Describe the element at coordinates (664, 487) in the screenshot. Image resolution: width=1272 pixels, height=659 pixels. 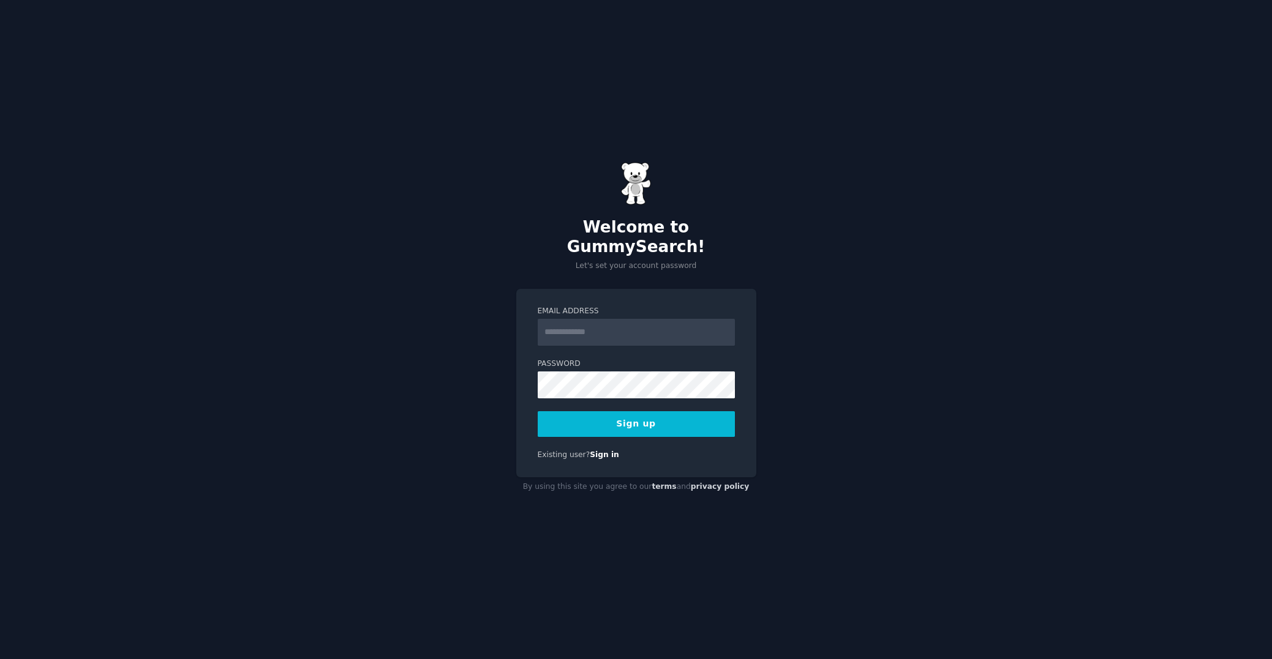
I see `a: terms` at that location.